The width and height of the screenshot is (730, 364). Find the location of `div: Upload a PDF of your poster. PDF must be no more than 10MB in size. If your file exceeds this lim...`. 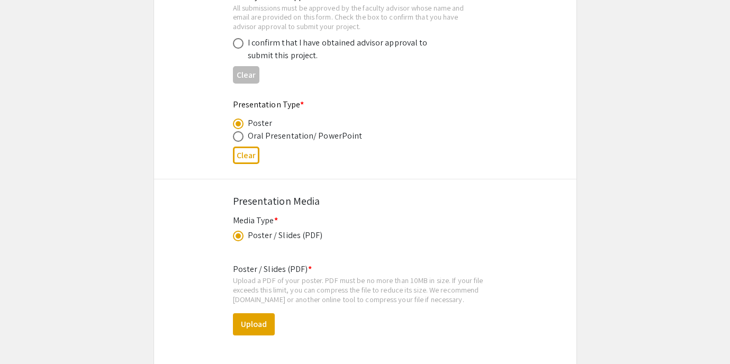

div: Upload a PDF of your poster. PDF must be no more than 10MB in size. If your file exceeds this lim... is located at coordinates (365, 290).